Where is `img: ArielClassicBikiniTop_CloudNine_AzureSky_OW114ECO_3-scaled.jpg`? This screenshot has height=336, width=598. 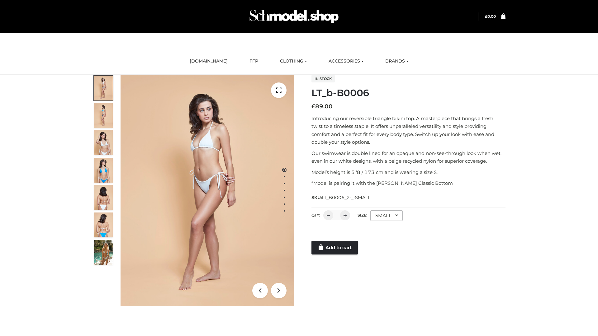 img: ArielClassicBikiniTop_CloudNine_AzureSky_OW114ECO_3-scaled.jpg is located at coordinates (103, 143).